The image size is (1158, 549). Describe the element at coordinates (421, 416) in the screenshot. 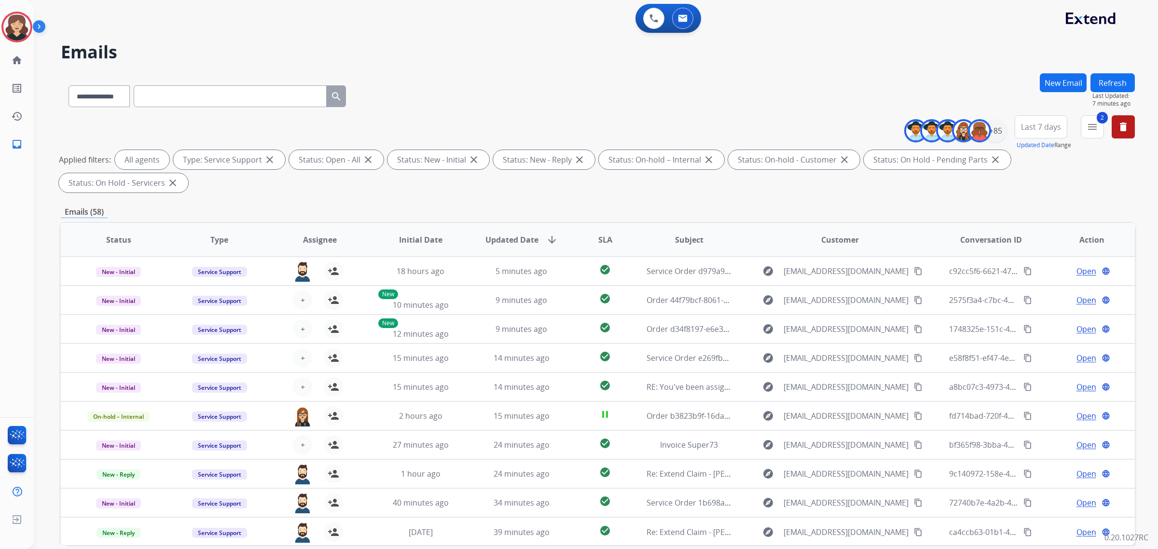

I see `span: 2 hours ago` at that location.